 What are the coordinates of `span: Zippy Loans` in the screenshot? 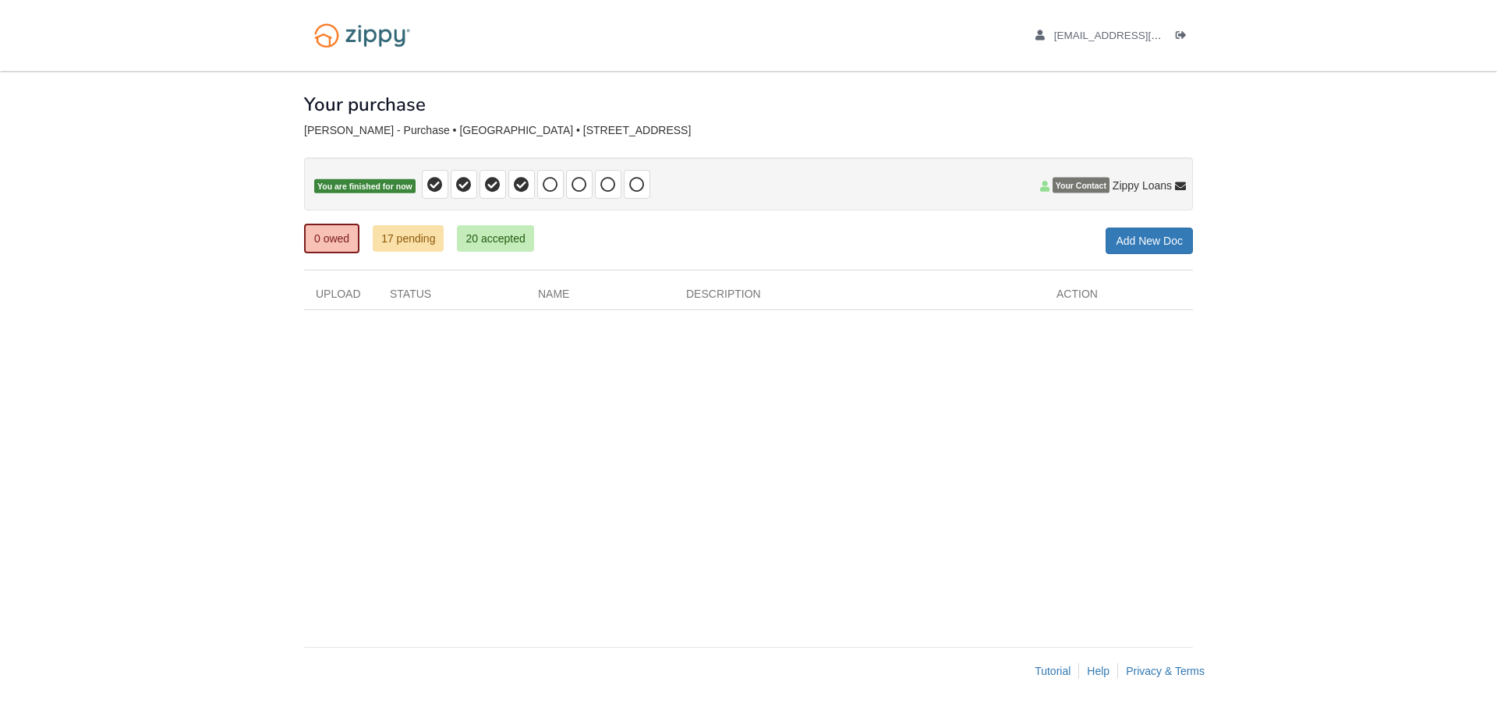 It's located at (1142, 186).